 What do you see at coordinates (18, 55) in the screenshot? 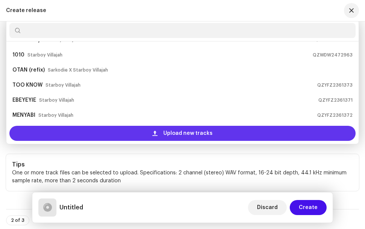
I see `strong: 1010` at bounding box center [18, 55].